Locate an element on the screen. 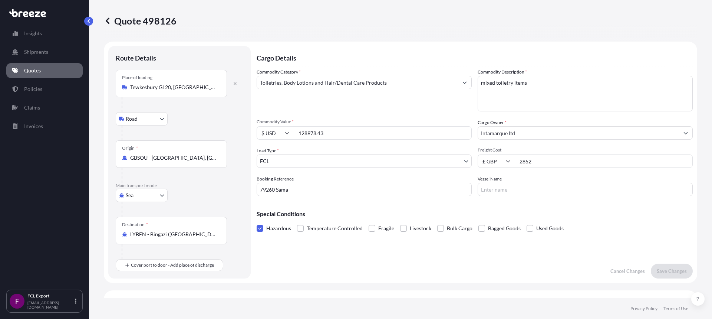 The image size is (712, 319). div: Place of loading is located at coordinates (137, 78).